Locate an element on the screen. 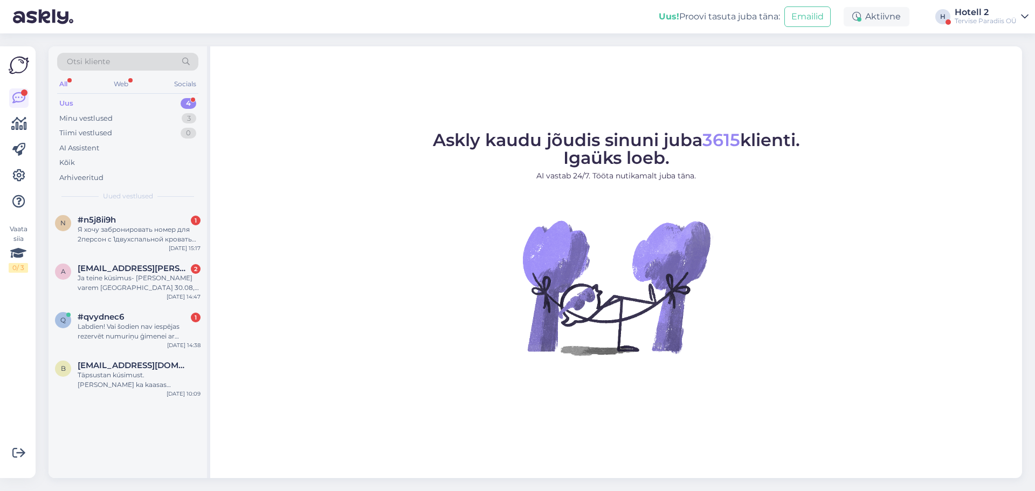  div: Kõik is located at coordinates (67, 163).